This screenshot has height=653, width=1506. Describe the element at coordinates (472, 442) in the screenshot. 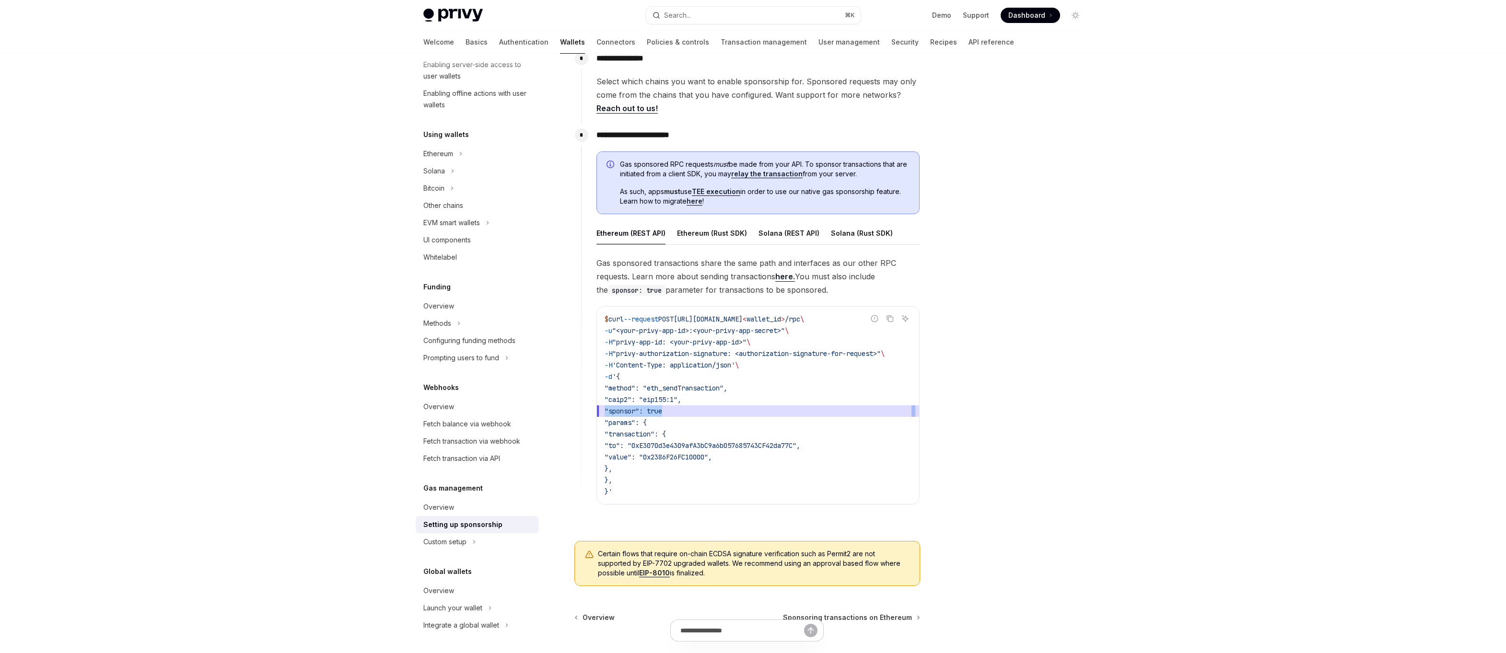

I see `div: Fetch transaction via webhook` at that location.